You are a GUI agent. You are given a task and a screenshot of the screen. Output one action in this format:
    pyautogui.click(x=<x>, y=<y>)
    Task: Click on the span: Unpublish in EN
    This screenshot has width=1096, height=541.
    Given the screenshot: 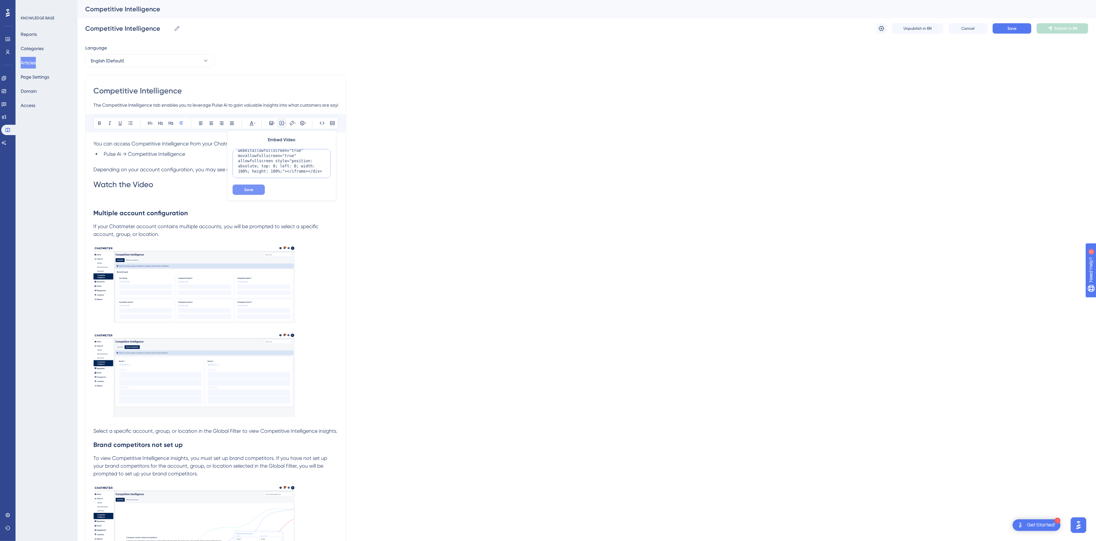 What is the action you would take?
    pyautogui.click(x=918, y=28)
    